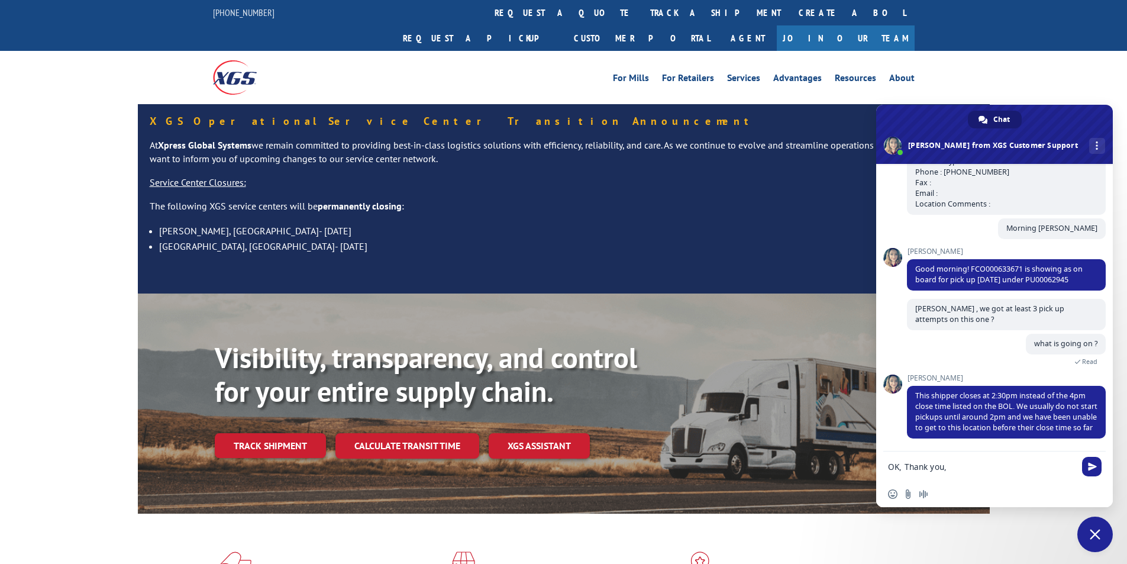 The height and width of the screenshot is (564, 1127). What do you see at coordinates (360, 206) in the screenshot?
I see `strong: permanently closing` at bounding box center [360, 206].